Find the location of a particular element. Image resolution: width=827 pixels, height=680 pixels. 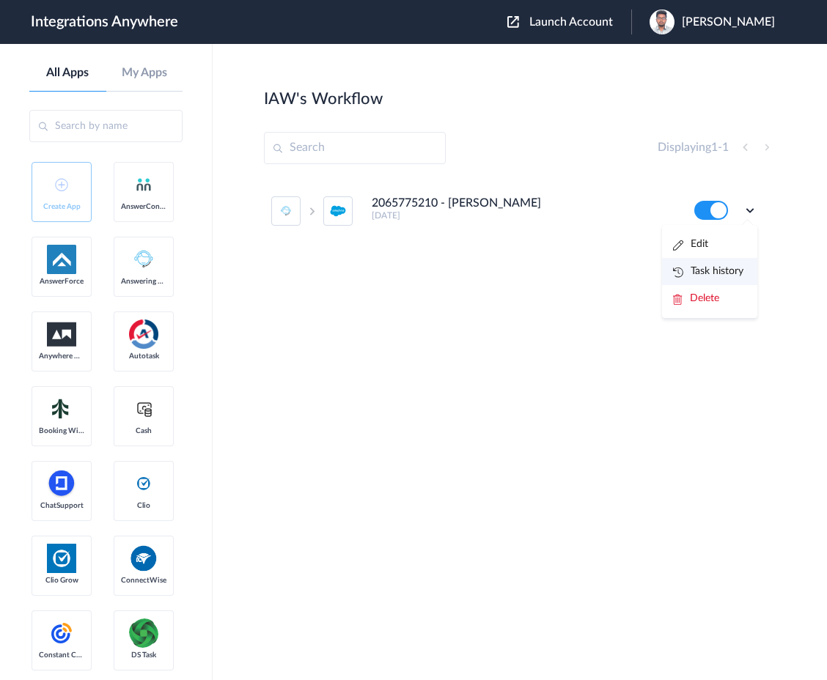

span: Autotask is located at coordinates (144, 356).